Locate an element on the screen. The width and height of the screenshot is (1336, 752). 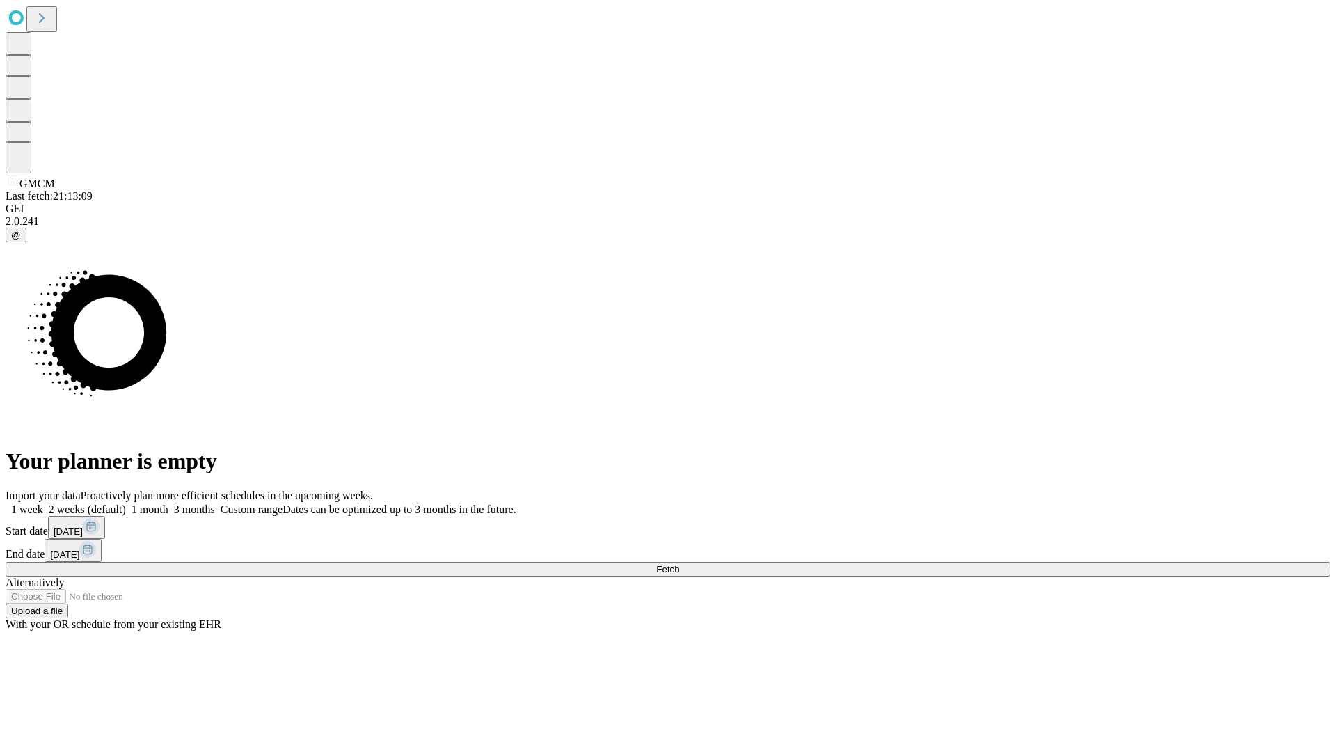
span: Last fetch: 21:13:09 is located at coordinates (49, 196).